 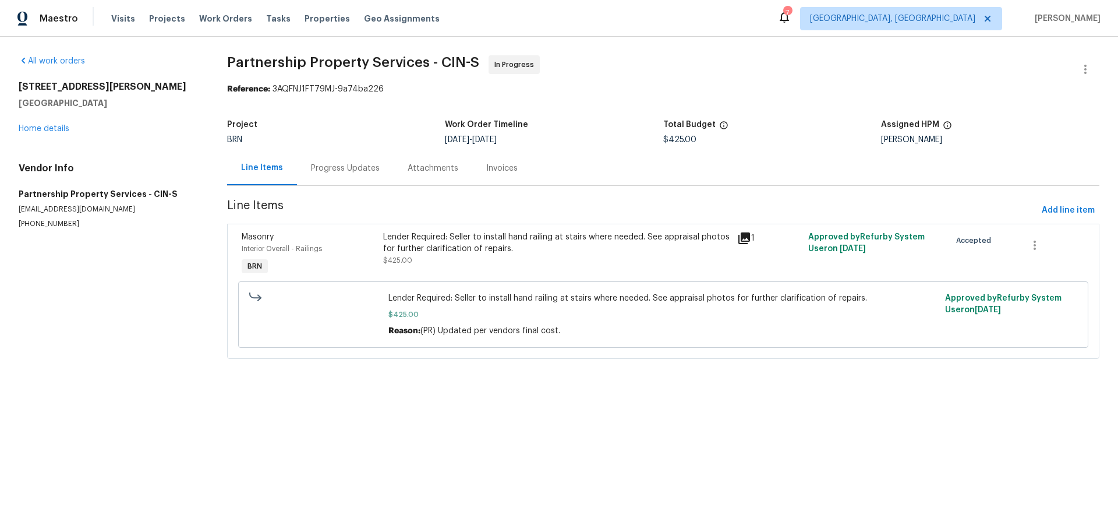 I want to click on span: Partnership Property Services - CIN-S, so click(x=353, y=62).